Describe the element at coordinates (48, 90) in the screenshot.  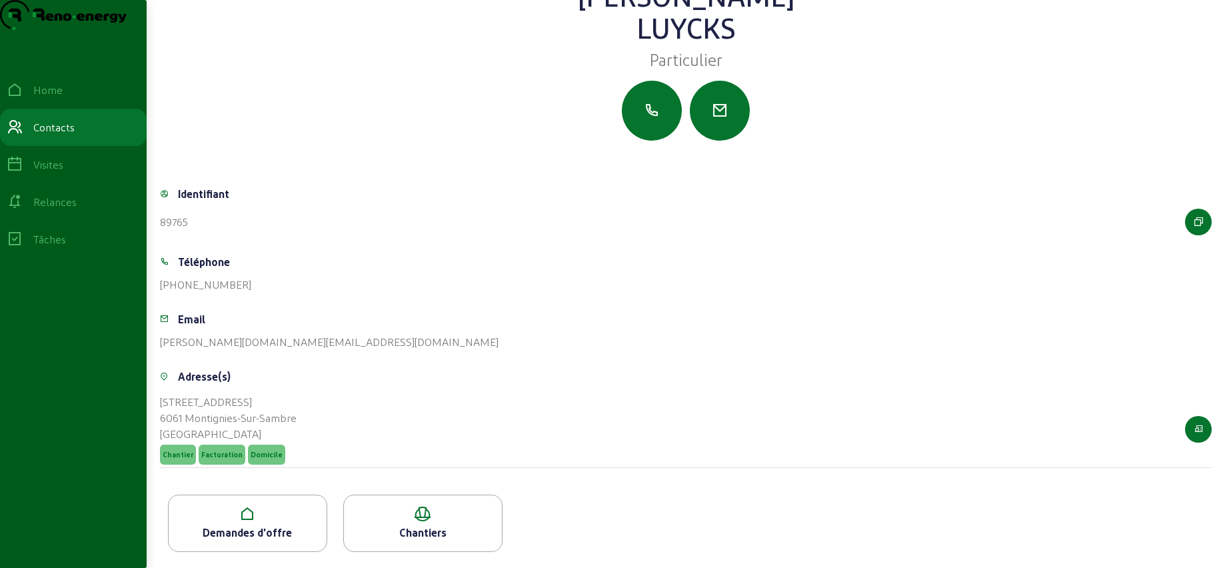
I see `div: Home` at that location.